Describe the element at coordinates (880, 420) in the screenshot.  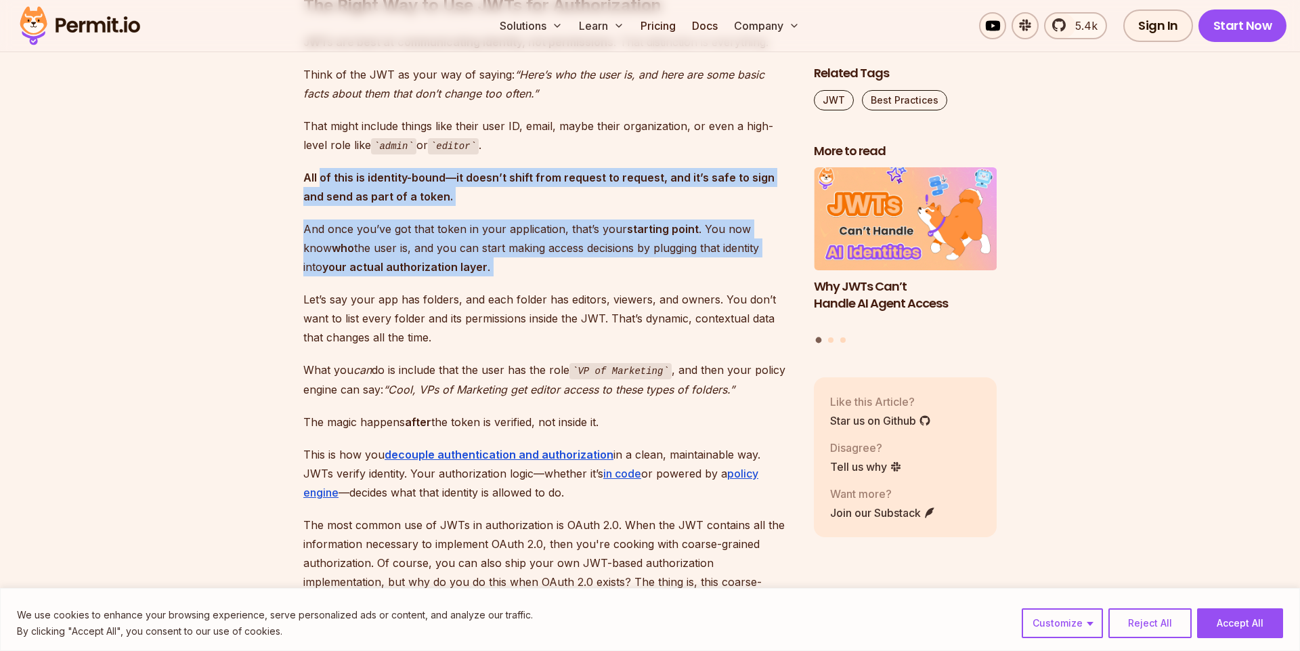
I see `a: Star us on Github` at that location.